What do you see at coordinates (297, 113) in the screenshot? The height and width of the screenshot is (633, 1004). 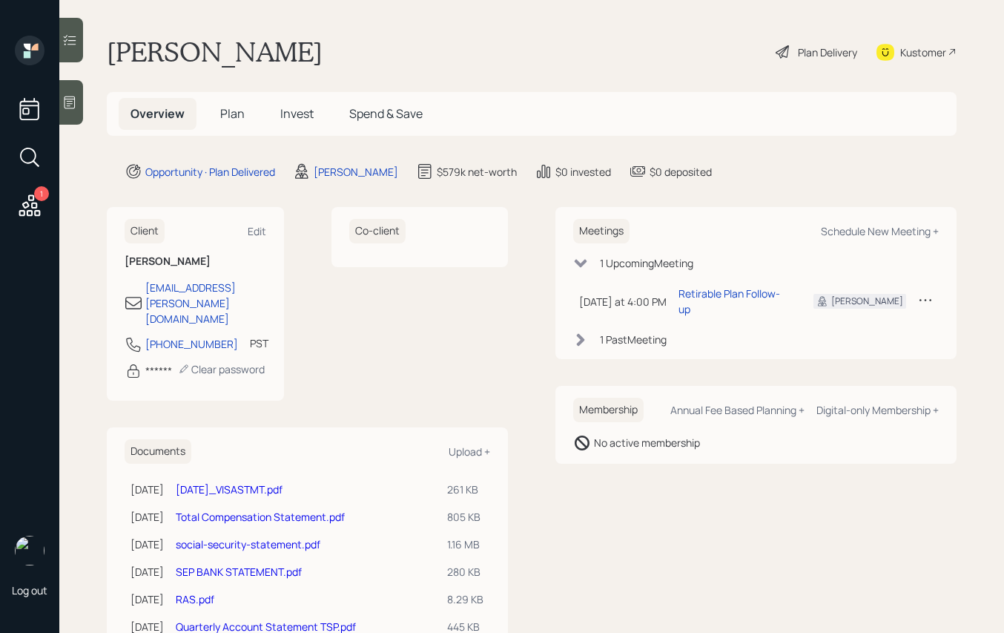 I see `span: Invest` at bounding box center [297, 113].